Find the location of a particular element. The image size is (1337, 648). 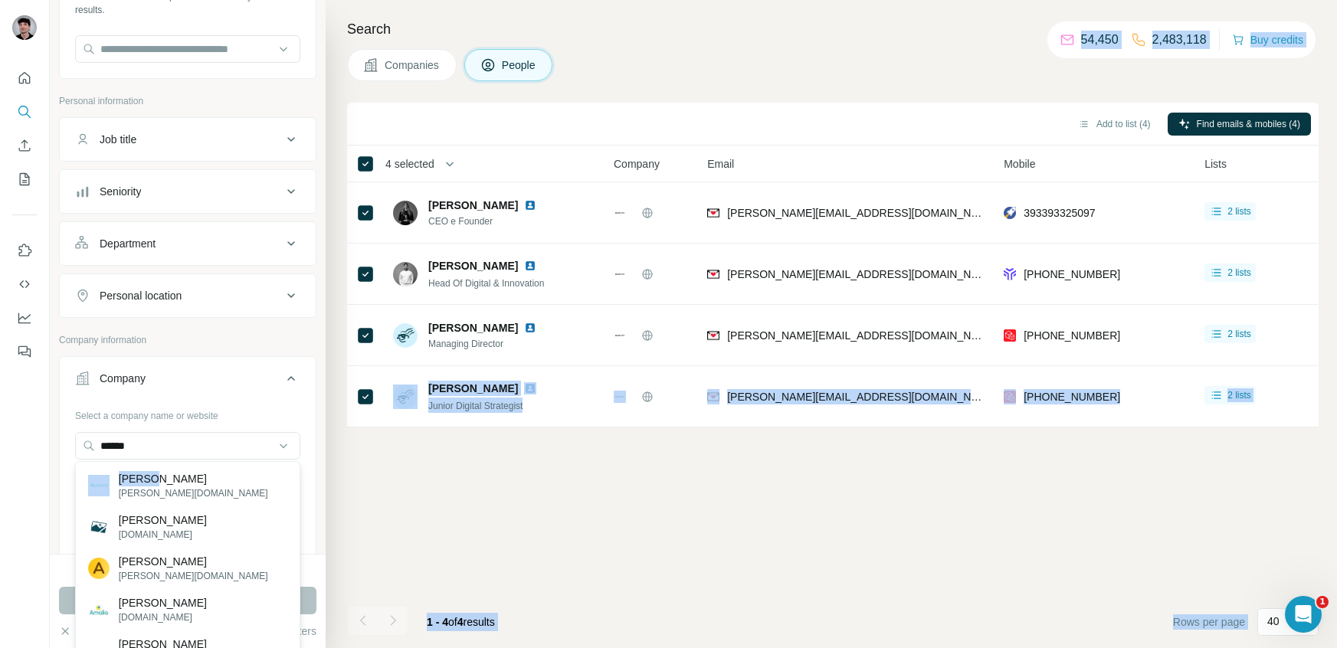

span: of is located at coordinates (453, 622).